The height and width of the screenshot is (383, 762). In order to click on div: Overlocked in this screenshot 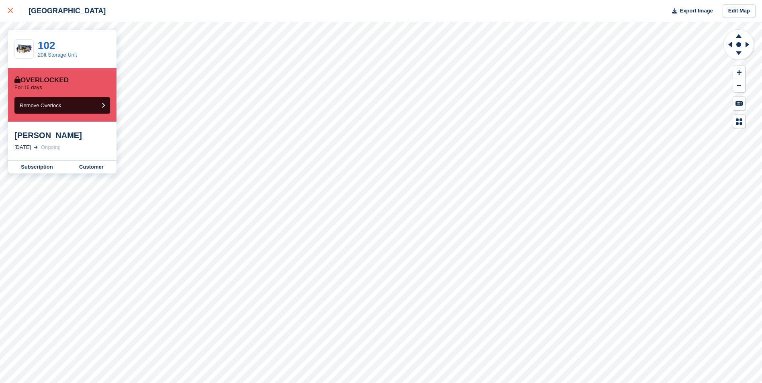, I will do `click(41, 80)`.